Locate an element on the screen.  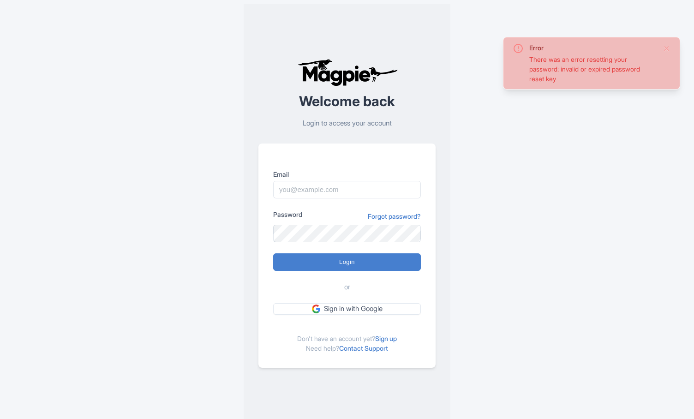
div: Don't have an account yet? Need help? is located at coordinates (347, 339).